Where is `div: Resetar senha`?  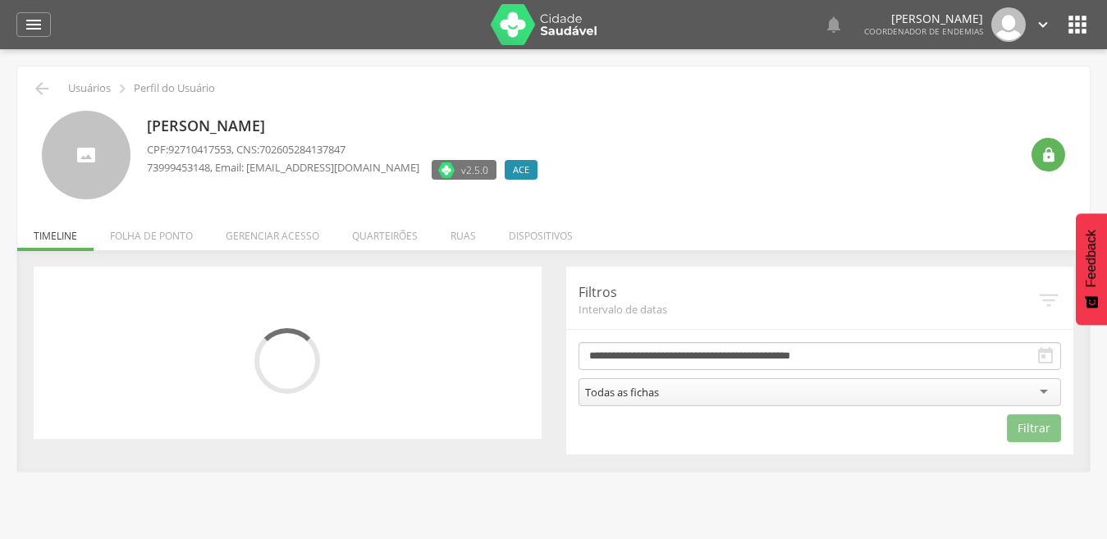 div: Resetar senha is located at coordinates (1048, 154).